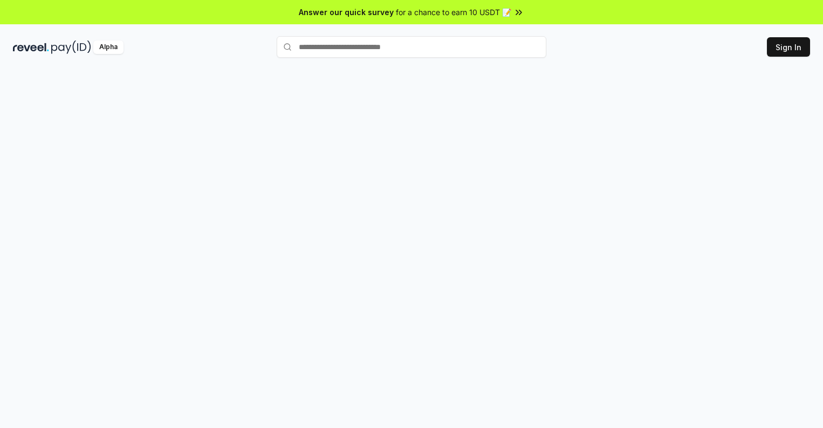 The width and height of the screenshot is (823, 428). Describe the element at coordinates (31, 47) in the screenshot. I see `img: reveel_dark` at that location.